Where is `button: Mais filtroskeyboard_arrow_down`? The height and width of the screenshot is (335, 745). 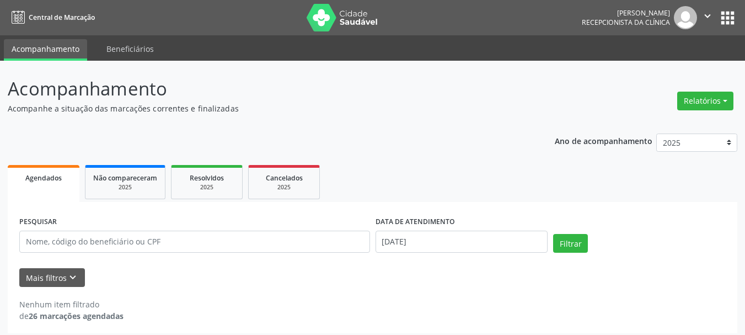
button: Mais filtroskeyboard_arrow_down is located at coordinates (52, 277).